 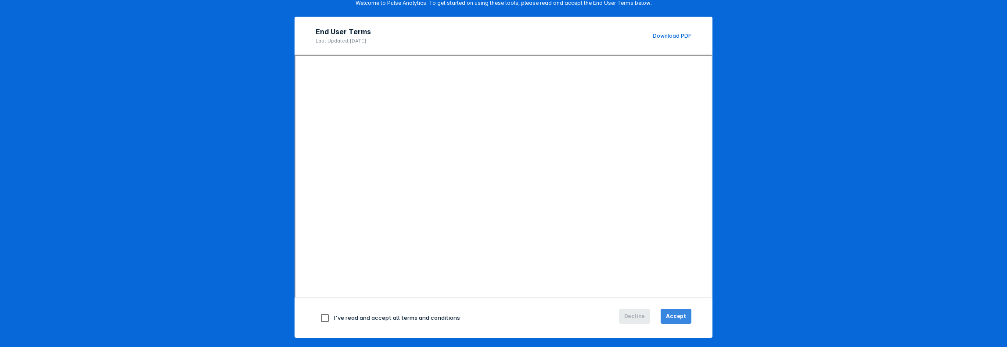 What do you see at coordinates (635, 317) in the screenshot?
I see `button: Decline` at bounding box center [635, 317].